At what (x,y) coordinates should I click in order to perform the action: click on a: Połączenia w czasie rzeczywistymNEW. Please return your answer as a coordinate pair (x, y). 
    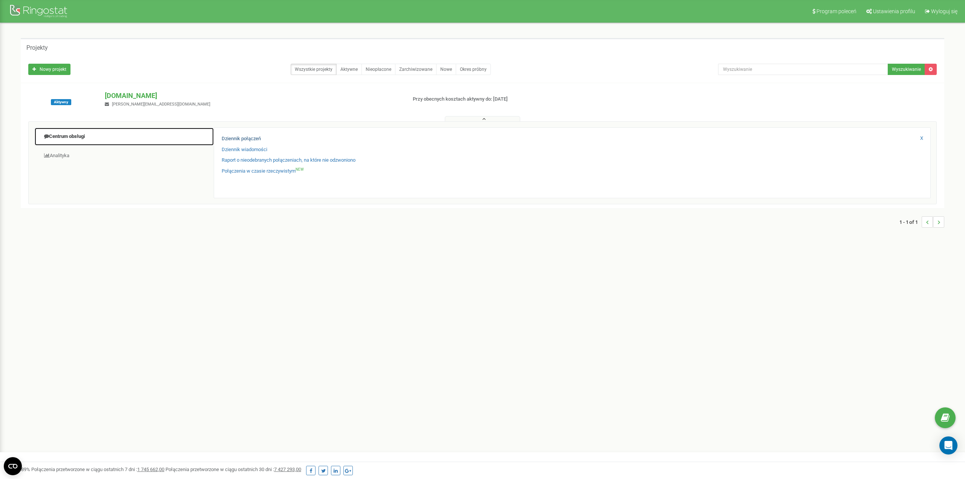
    Looking at the image, I should click on (263, 171).